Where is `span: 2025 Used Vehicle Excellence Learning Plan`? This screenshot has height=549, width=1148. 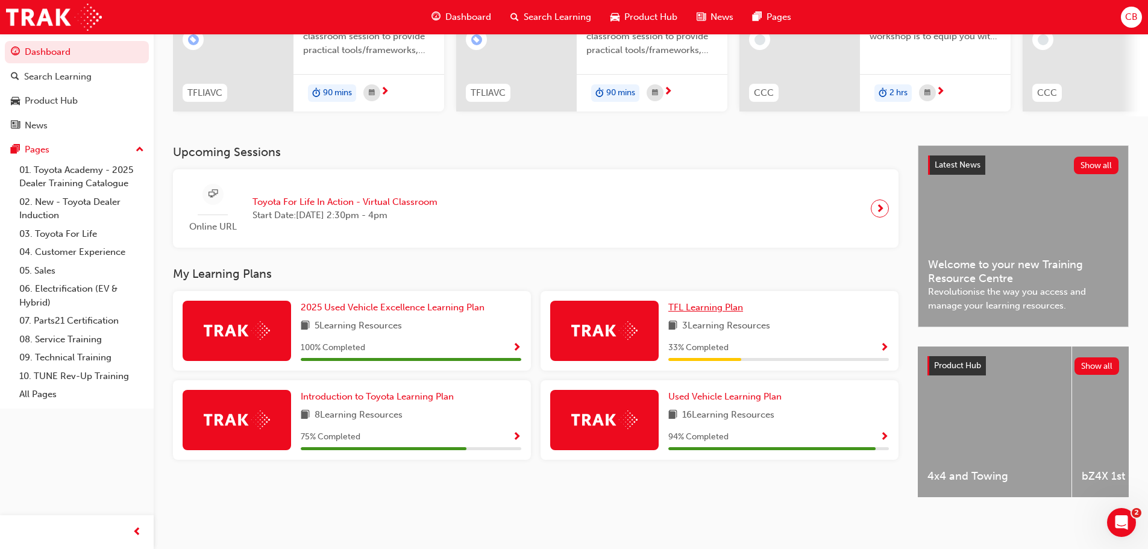
span: 2025 Used Vehicle Excellence Learning Plan is located at coordinates (392, 307).